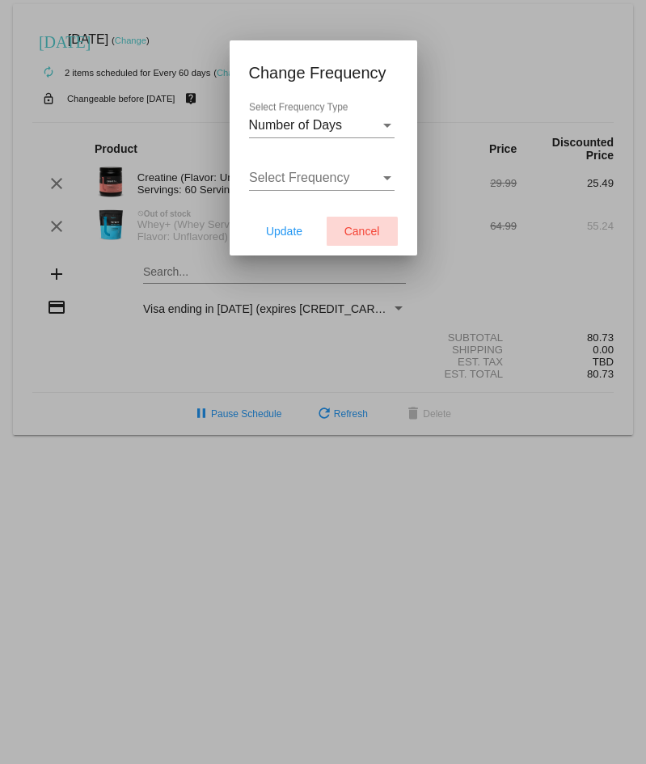 The width and height of the screenshot is (646, 764). What do you see at coordinates (322, 125) in the screenshot?
I see `mat-select: Select Frequency Type` at bounding box center [322, 125].